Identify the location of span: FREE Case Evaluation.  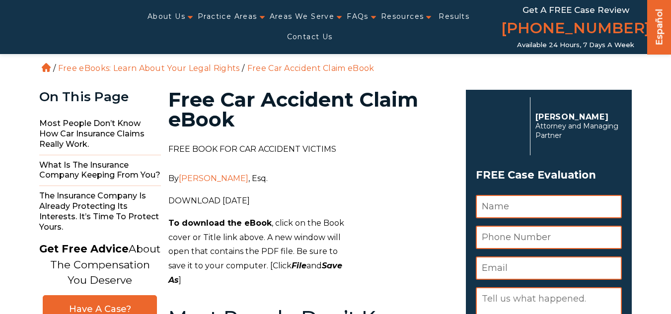
(549, 175).